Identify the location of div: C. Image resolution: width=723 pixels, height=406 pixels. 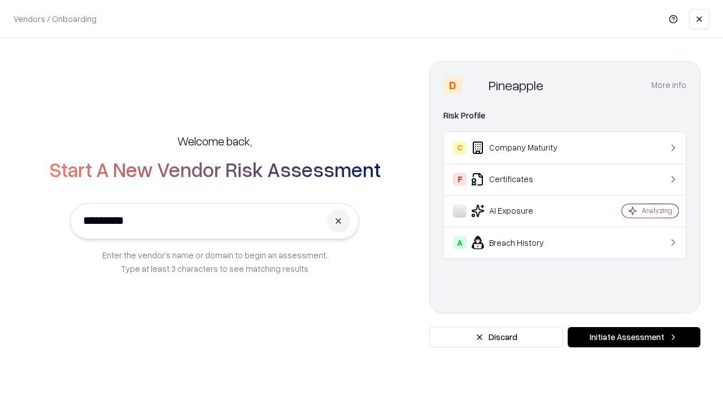
(460, 148).